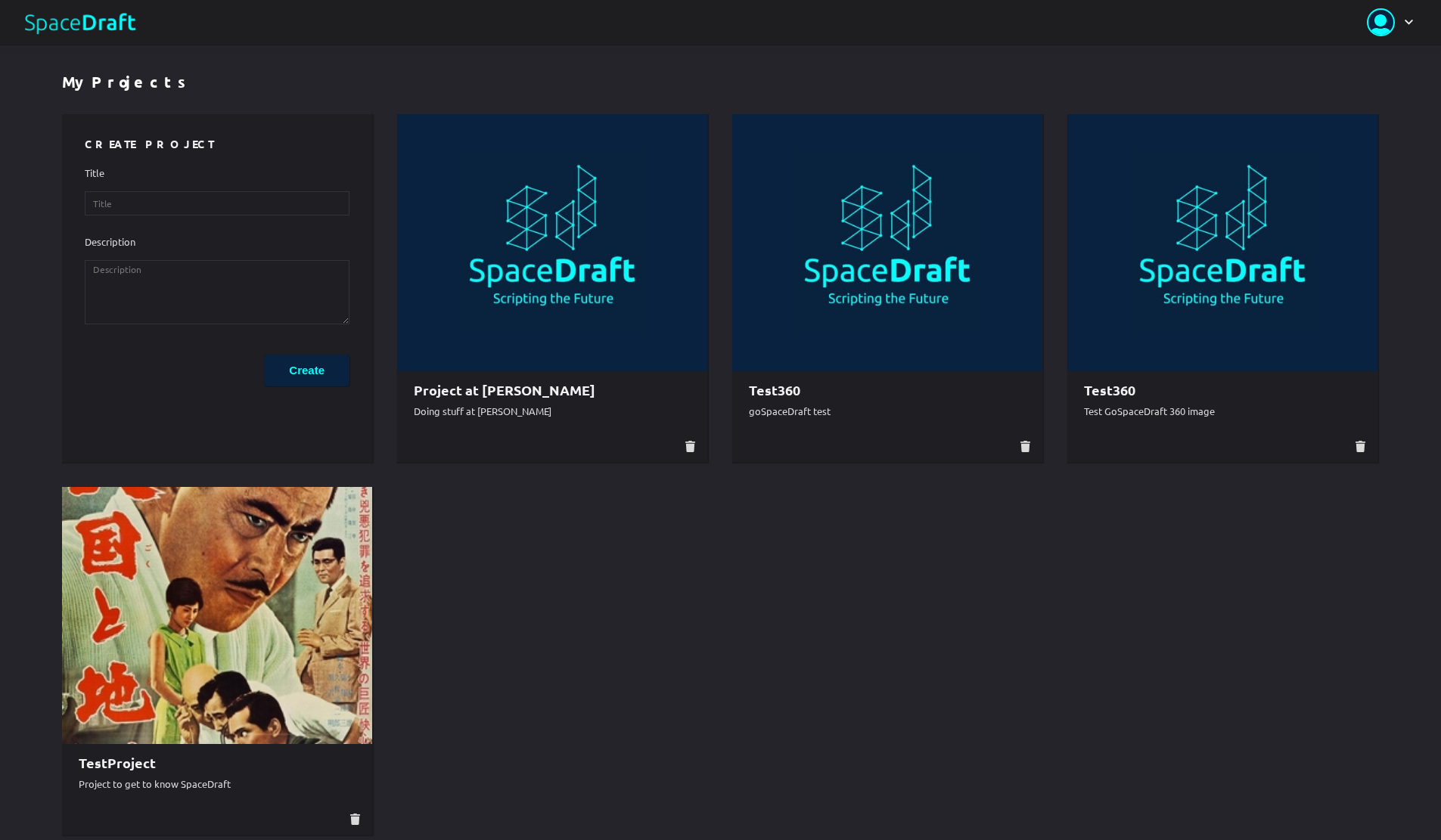 The width and height of the screenshot is (1441, 840). I want to click on img: project thumbnail, so click(217, 615).